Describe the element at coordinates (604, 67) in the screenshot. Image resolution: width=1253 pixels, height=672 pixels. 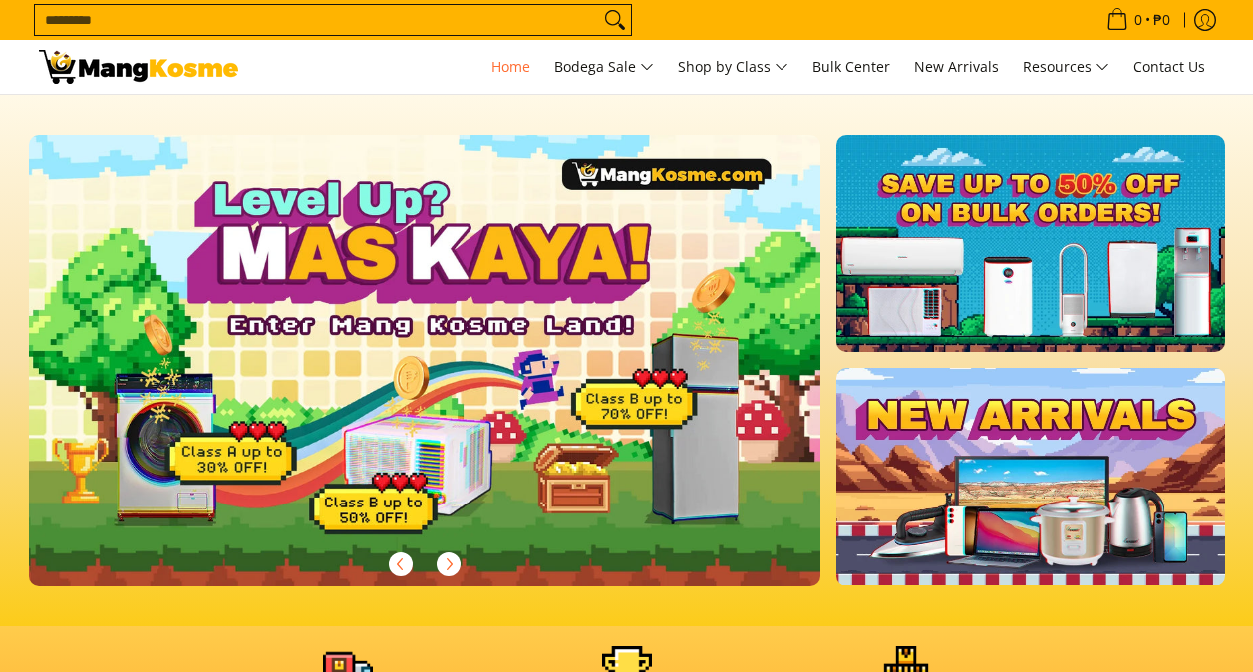
I see `a: Bodega Sale` at that location.